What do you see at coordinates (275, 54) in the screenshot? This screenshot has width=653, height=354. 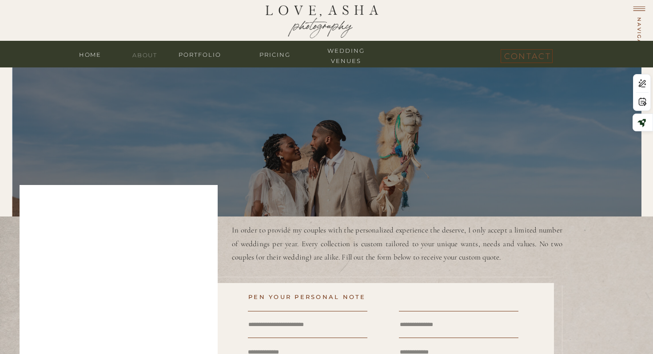 I see `a: Pricing` at bounding box center [275, 54].